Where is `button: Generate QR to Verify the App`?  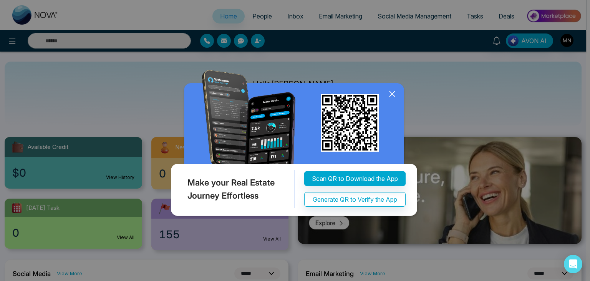 button: Generate QR to Verify the App is located at coordinates (355, 199).